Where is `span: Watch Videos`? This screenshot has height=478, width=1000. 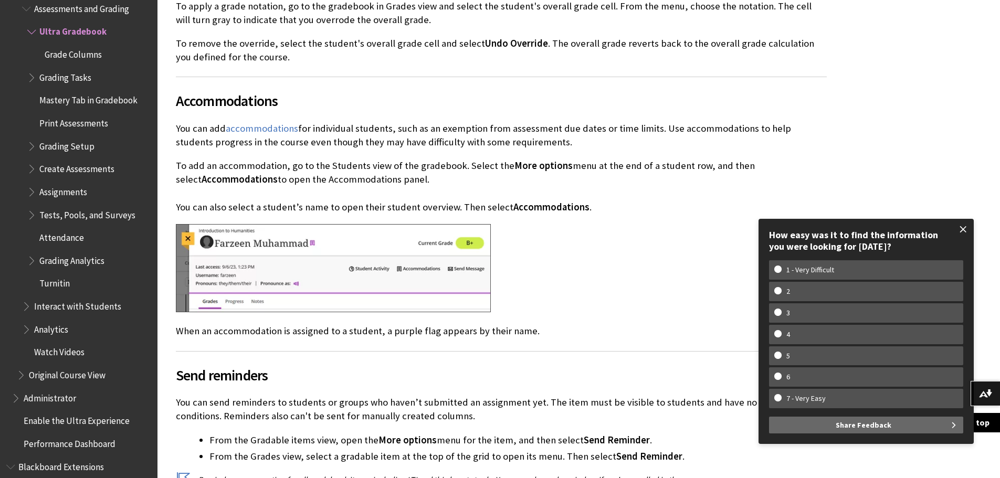
span: Watch Videos is located at coordinates (59, 351).